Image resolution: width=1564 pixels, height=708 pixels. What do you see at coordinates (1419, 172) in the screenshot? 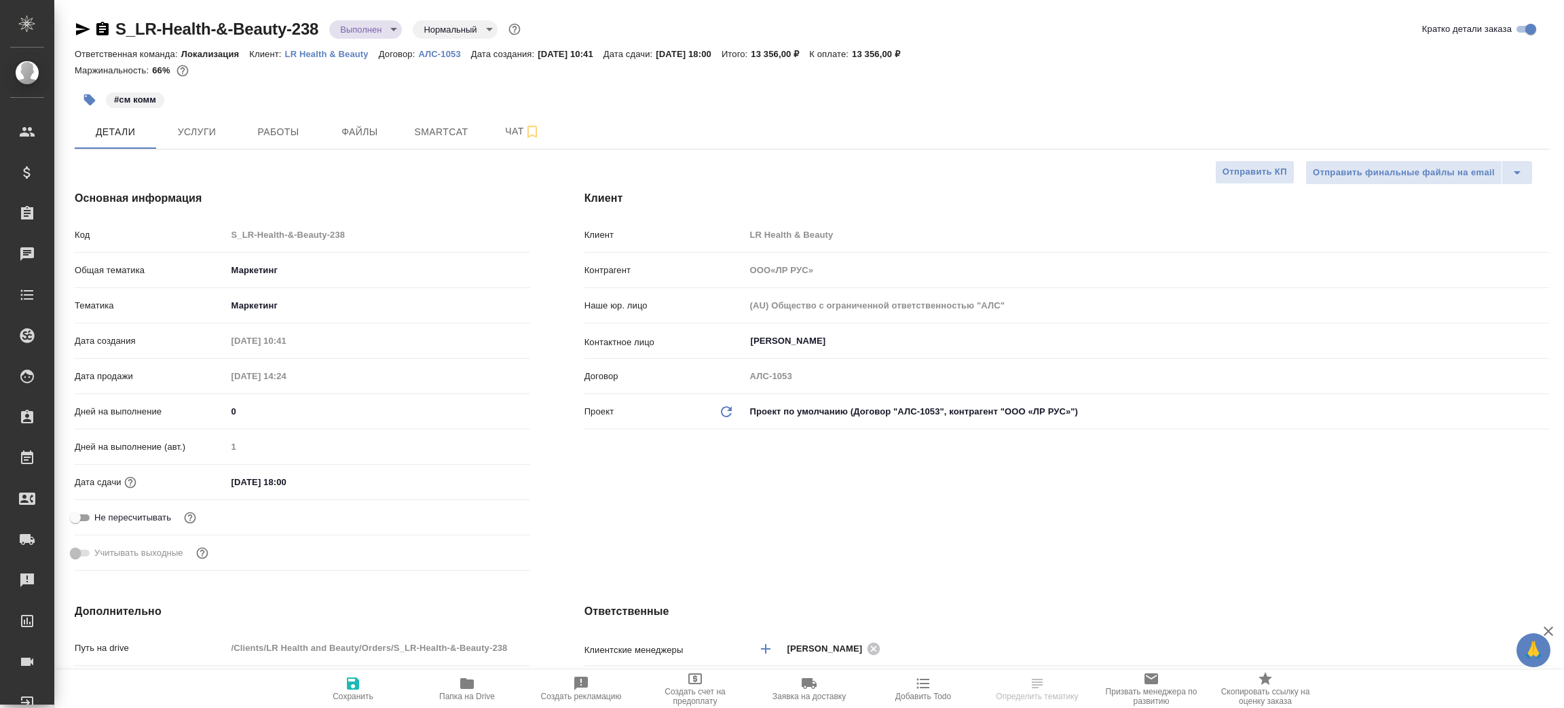
I see `div: split button` at bounding box center [1419, 172].